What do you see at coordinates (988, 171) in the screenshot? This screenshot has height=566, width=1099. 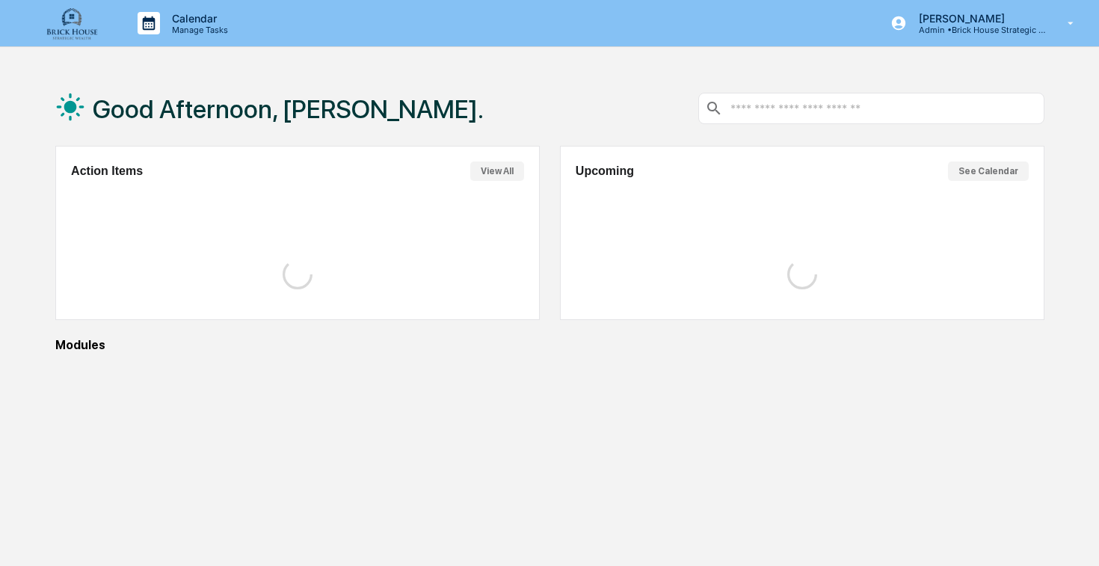 I see `button: See Calendar` at bounding box center [988, 171].